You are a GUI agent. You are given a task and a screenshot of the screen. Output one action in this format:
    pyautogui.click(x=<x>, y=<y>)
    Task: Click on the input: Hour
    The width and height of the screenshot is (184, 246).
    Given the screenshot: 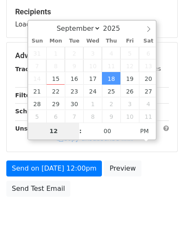 What is the action you would take?
    pyautogui.click(x=54, y=131)
    